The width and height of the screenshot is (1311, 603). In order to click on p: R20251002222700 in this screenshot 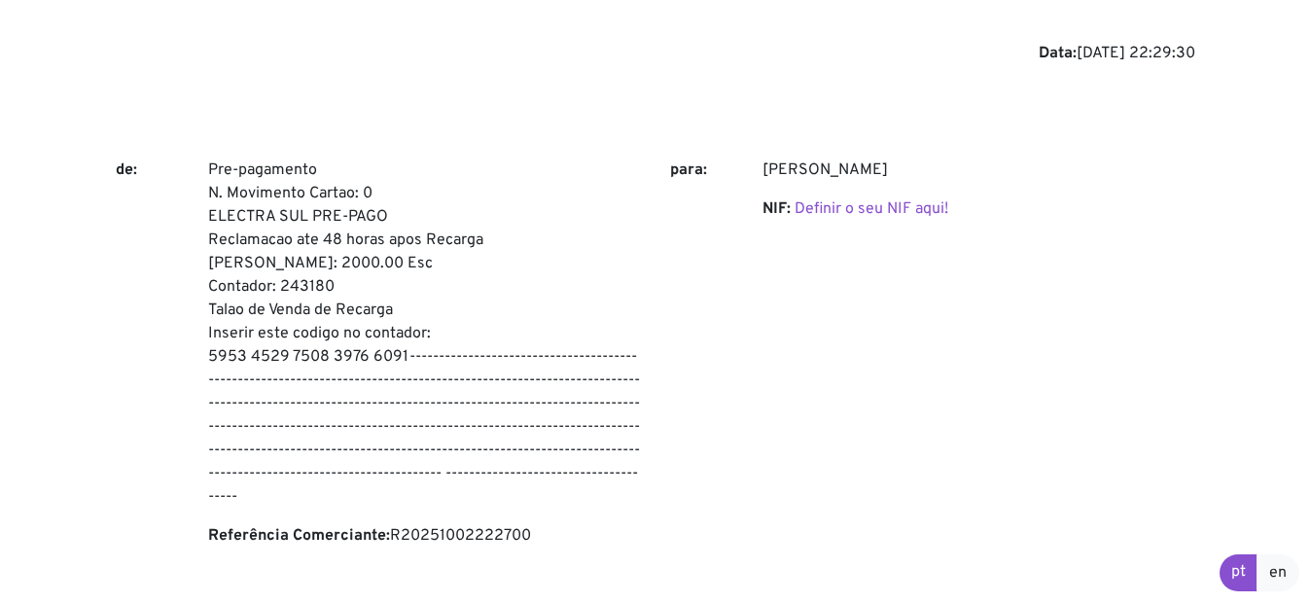, I will do `click(424, 536)`.